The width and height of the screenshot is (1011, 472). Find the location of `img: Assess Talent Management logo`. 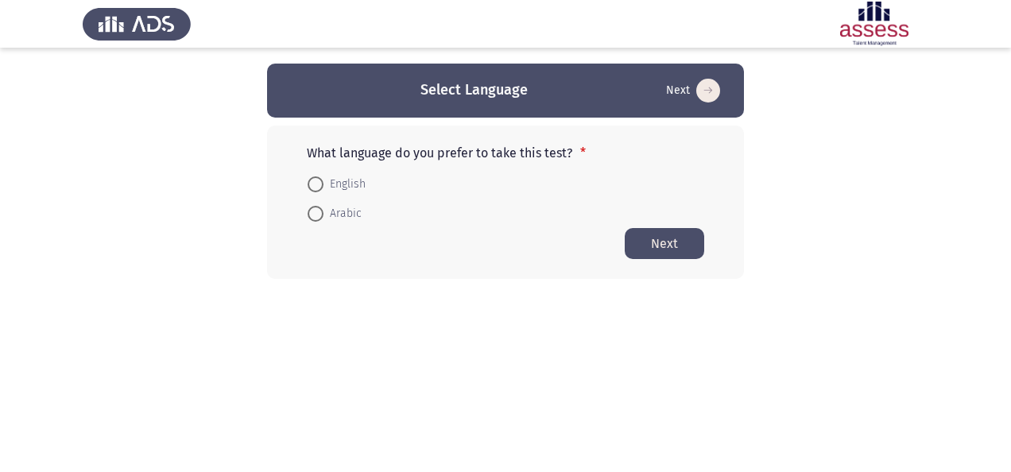

img: Assess Talent Management logo is located at coordinates (137, 24).